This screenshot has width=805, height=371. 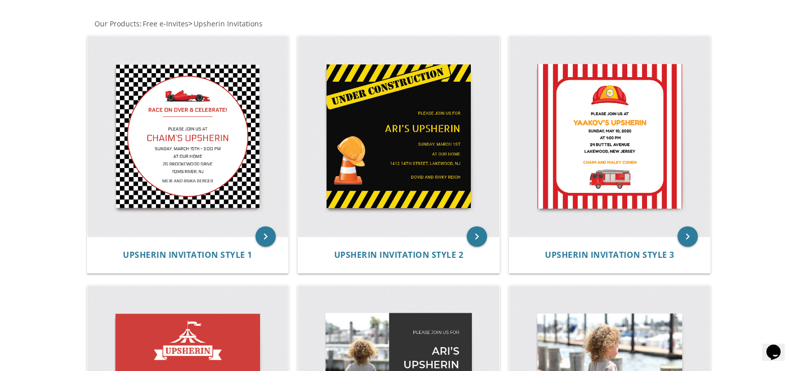 What do you see at coordinates (228, 23) in the screenshot?
I see `a: Upsherin Invitations` at bounding box center [228, 23].